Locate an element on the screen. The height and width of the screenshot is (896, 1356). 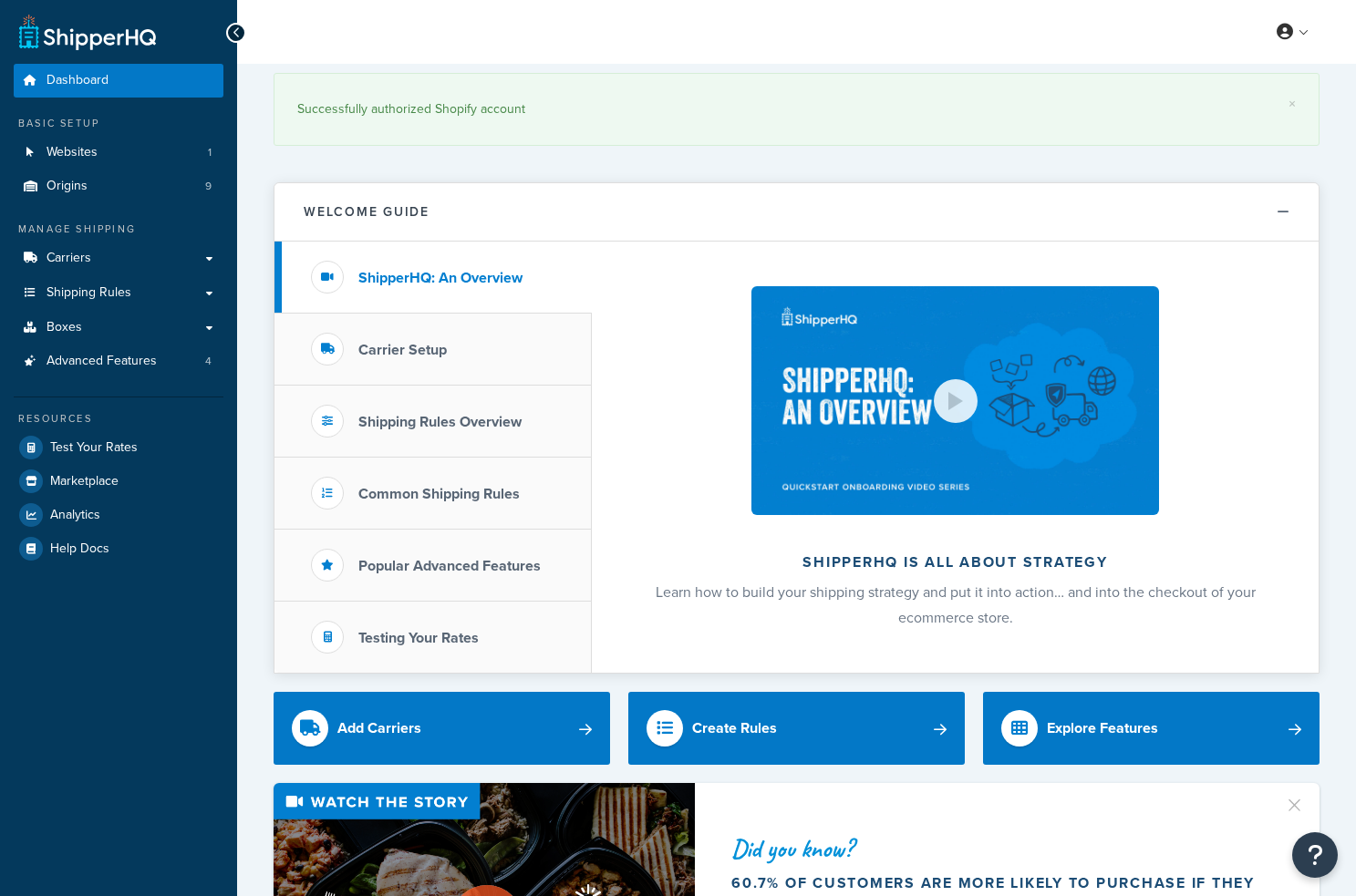
a: Help Docs is located at coordinates (119, 549).